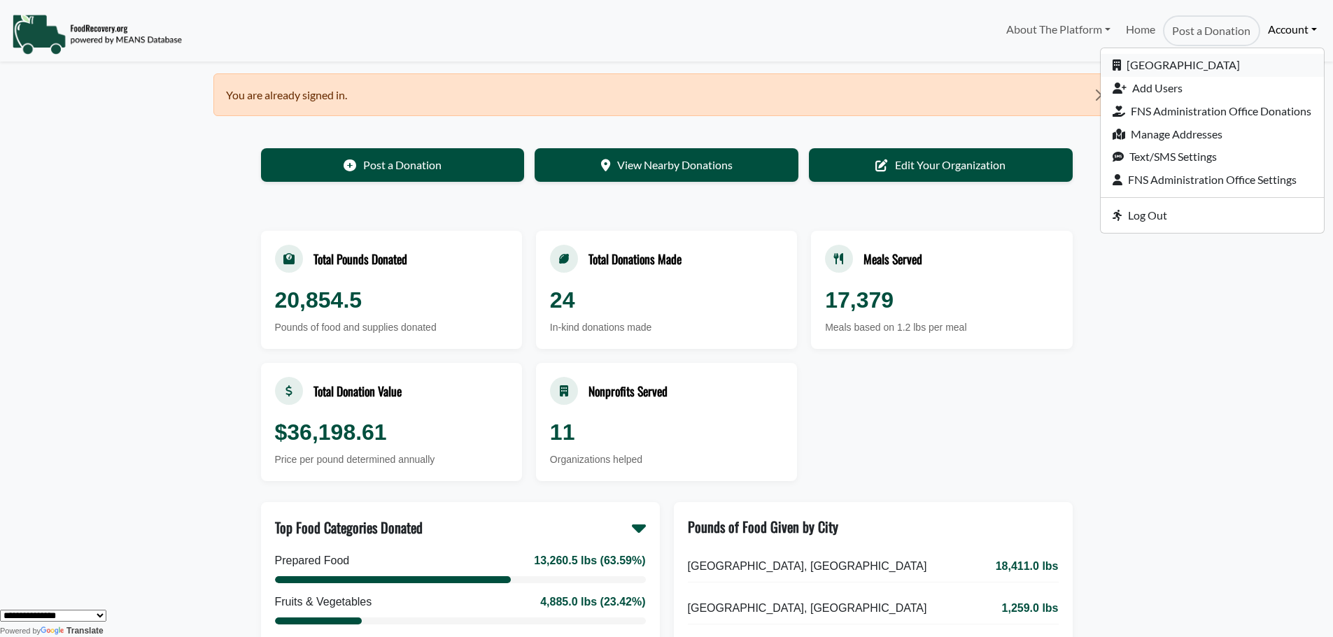 The height and width of the screenshot is (637, 1333). Describe the element at coordinates (1212, 157) in the screenshot. I see `a: Text/SMS Settings` at that location.